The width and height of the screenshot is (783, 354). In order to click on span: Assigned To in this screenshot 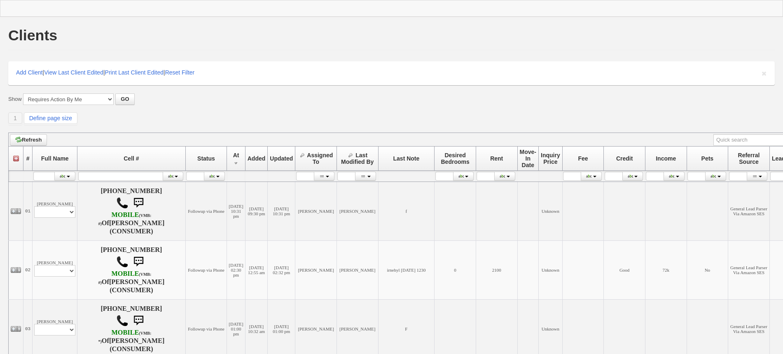, I will do `click(320, 159)`.